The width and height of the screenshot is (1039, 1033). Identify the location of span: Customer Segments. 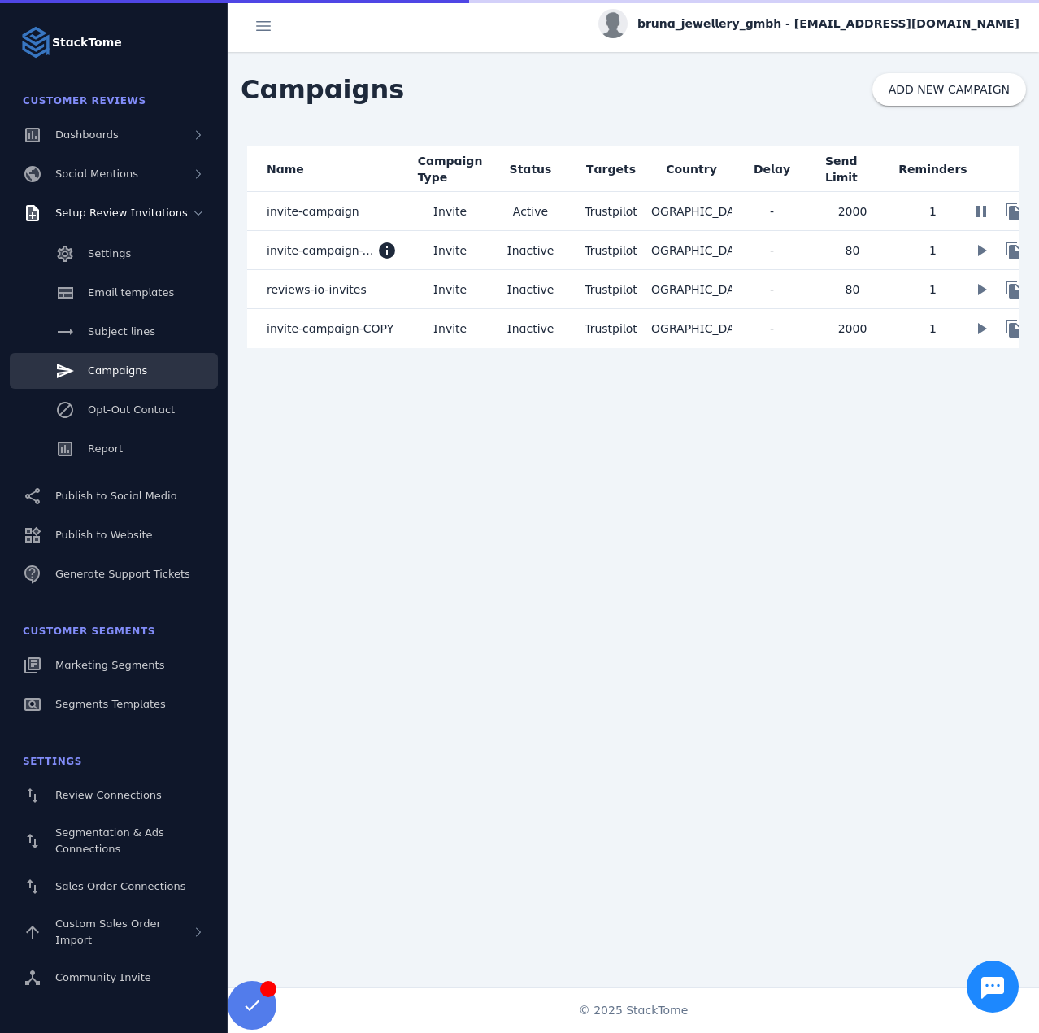
(89, 631).